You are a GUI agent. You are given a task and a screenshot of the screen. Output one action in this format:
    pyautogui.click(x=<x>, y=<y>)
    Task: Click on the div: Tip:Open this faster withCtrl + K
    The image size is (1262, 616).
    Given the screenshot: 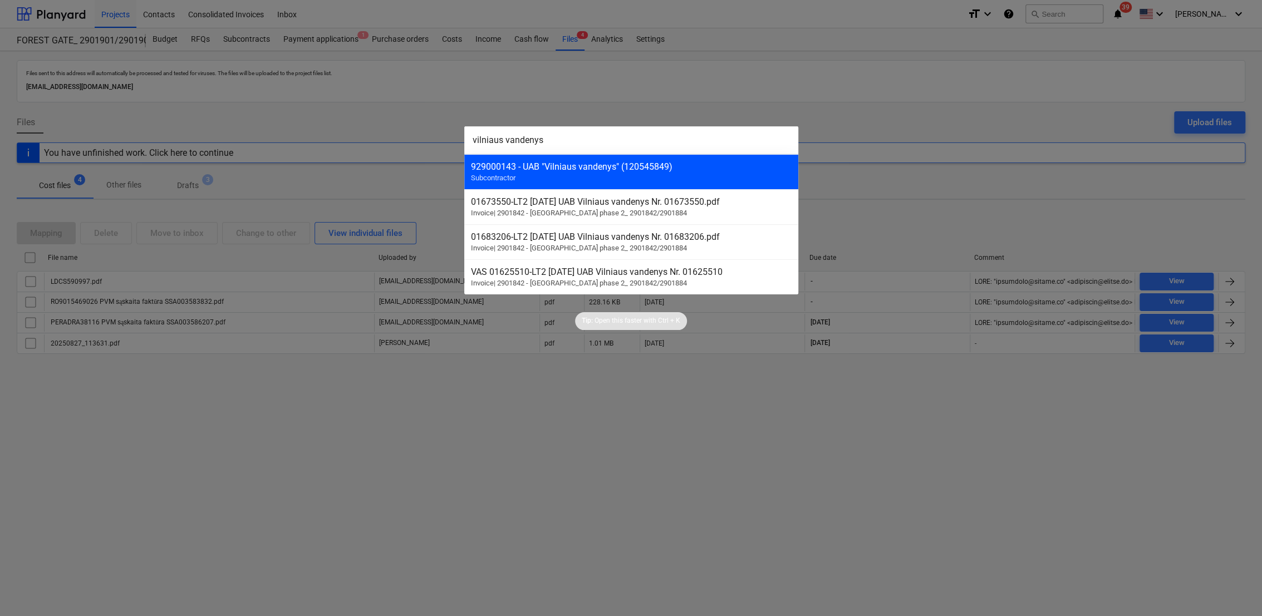 What is the action you would take?
    pyautogui.click(x=631, y=321)
    